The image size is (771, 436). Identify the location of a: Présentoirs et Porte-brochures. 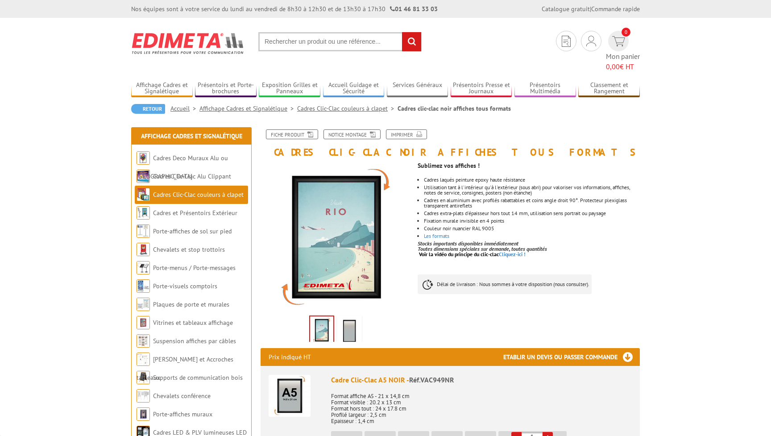
(226, 88).